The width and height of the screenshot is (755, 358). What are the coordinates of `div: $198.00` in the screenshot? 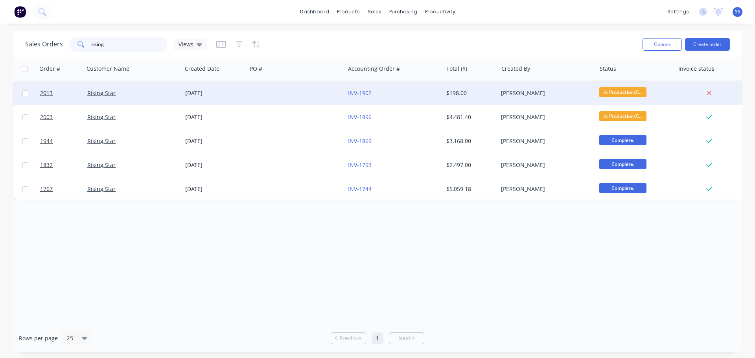 It's located at (469, 93).